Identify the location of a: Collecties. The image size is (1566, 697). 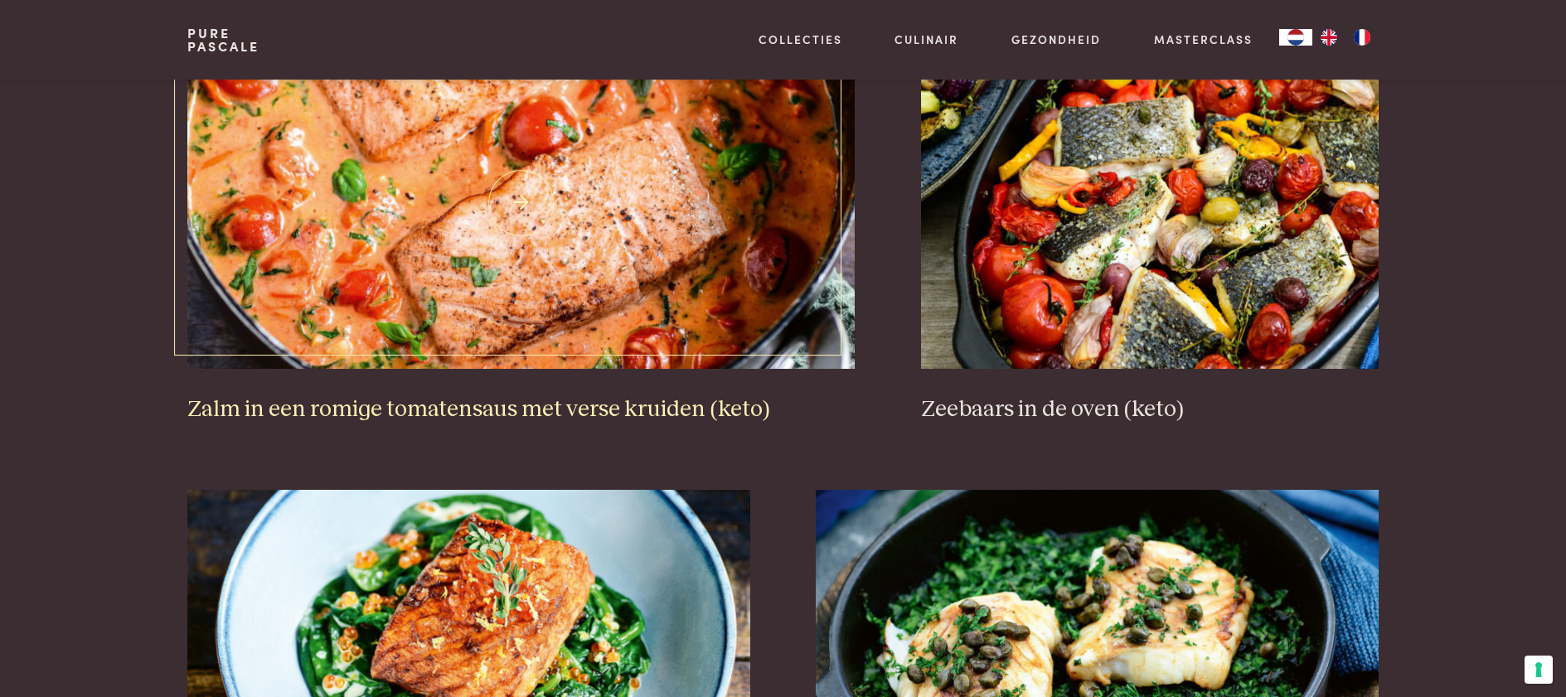
(800, 39).